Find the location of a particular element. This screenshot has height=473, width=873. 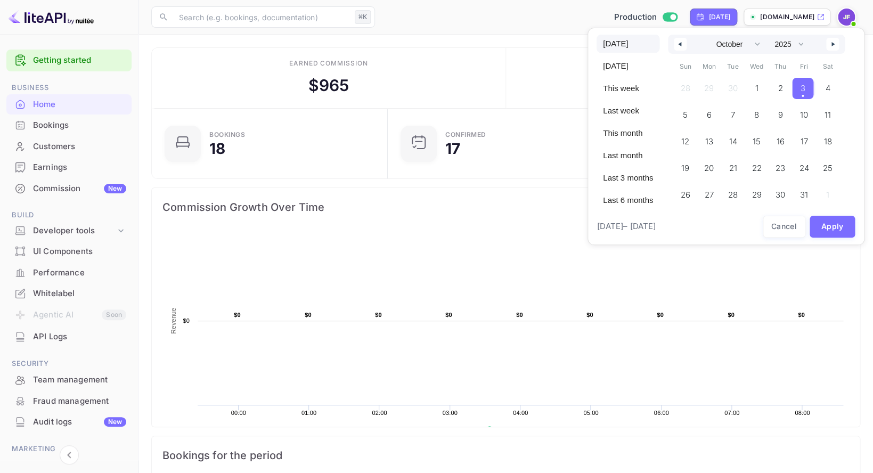

span: 16 is located at coordinates (779, 142).